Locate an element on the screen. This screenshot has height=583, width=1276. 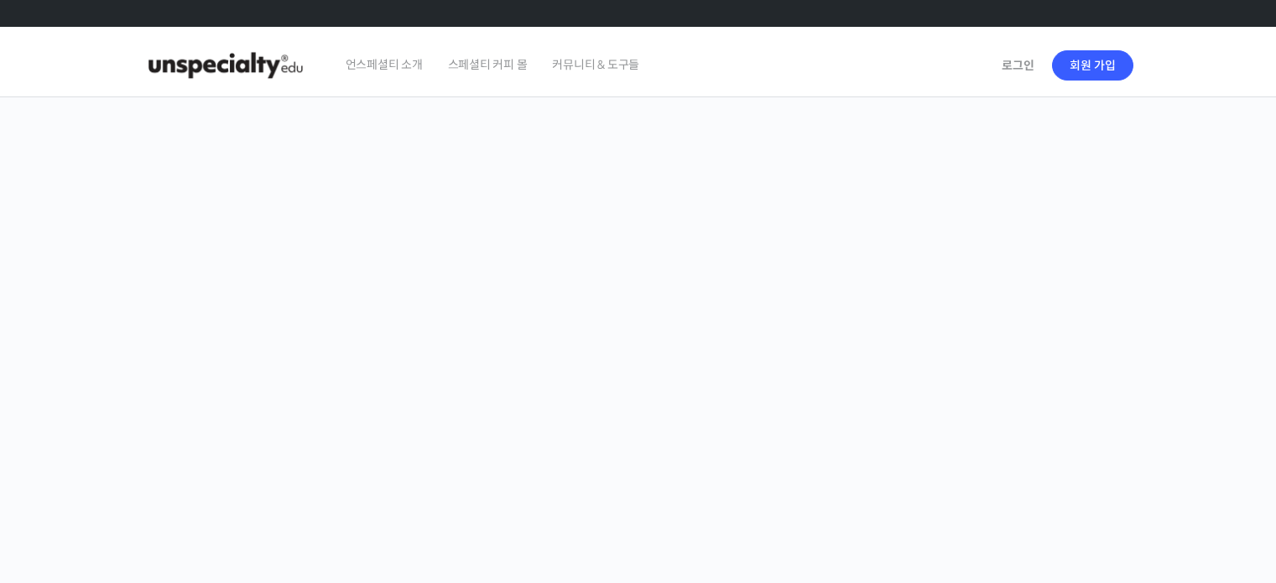
a: 언스페셜티 소개 is located at coordinates (384, 65).